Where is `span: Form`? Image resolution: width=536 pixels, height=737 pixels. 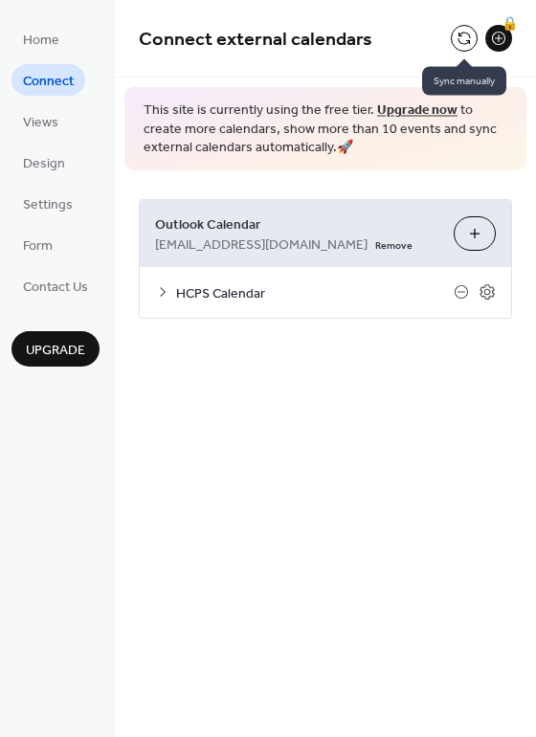
span: Form is located at coordinates (37, 246).